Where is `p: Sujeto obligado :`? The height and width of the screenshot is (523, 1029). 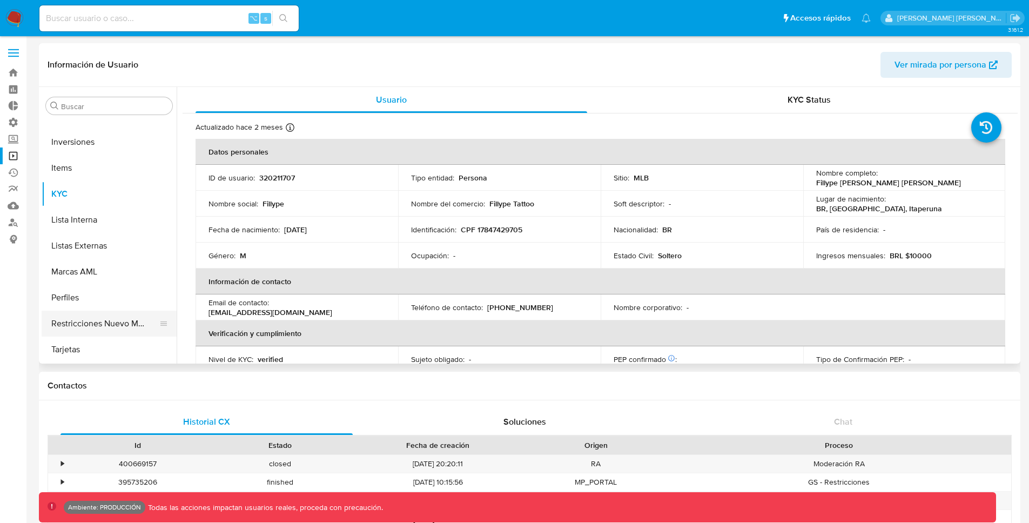 p: Sujeto obligado : is located at coordinates (437, 359).